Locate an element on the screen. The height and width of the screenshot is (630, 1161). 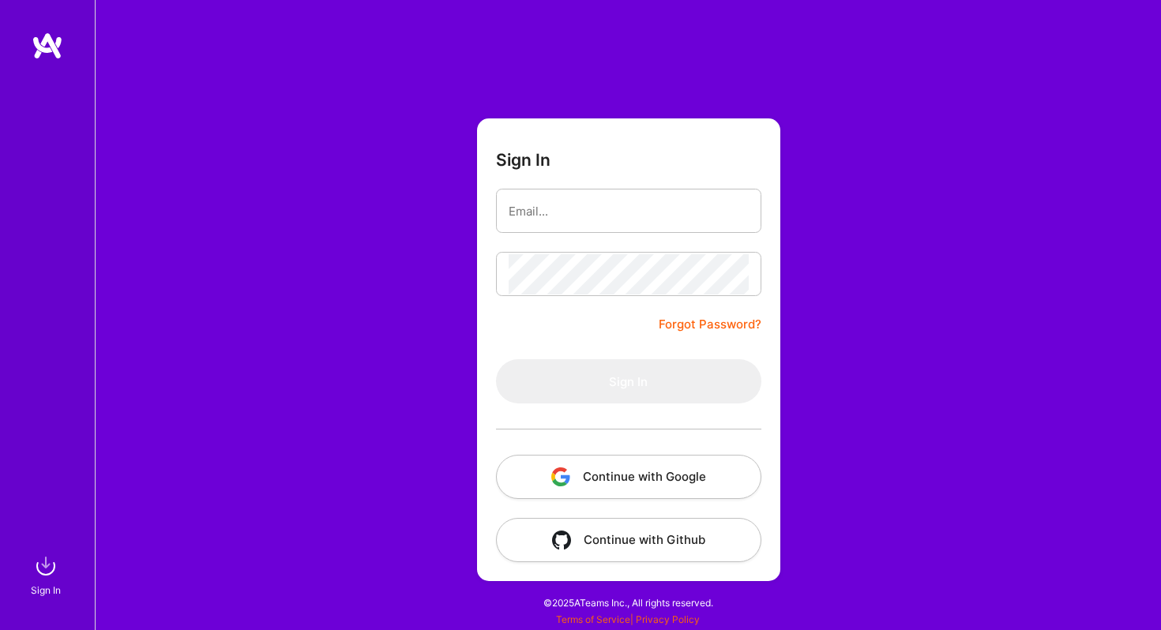
div: © 2025 ATeams Inc., All rights reserved. is located at coordinates (628, 602).